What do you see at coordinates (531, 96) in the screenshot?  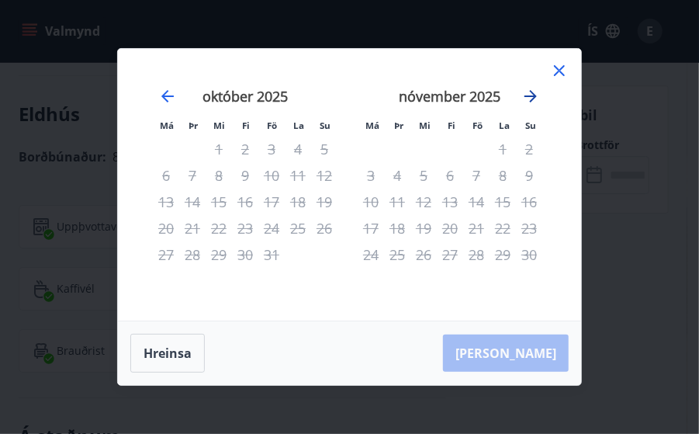 I see `div: Move forward to switch to the next month.` at bounding box center [531, 96].